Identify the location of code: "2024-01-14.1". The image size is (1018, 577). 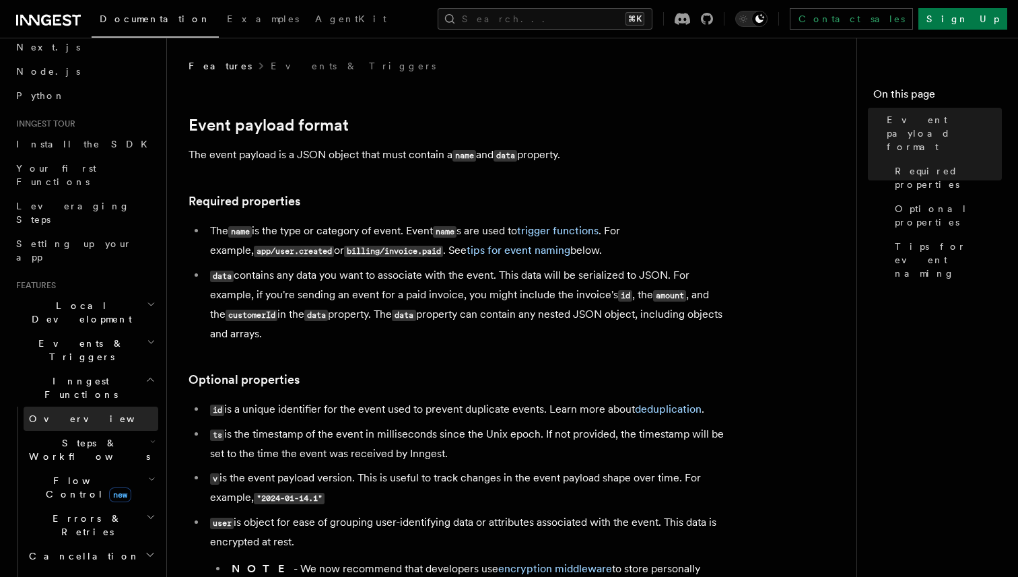
(289, 498).